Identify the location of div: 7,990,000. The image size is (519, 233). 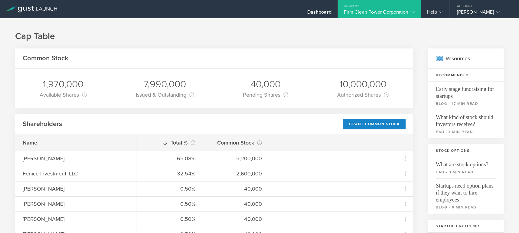
(165, 84).